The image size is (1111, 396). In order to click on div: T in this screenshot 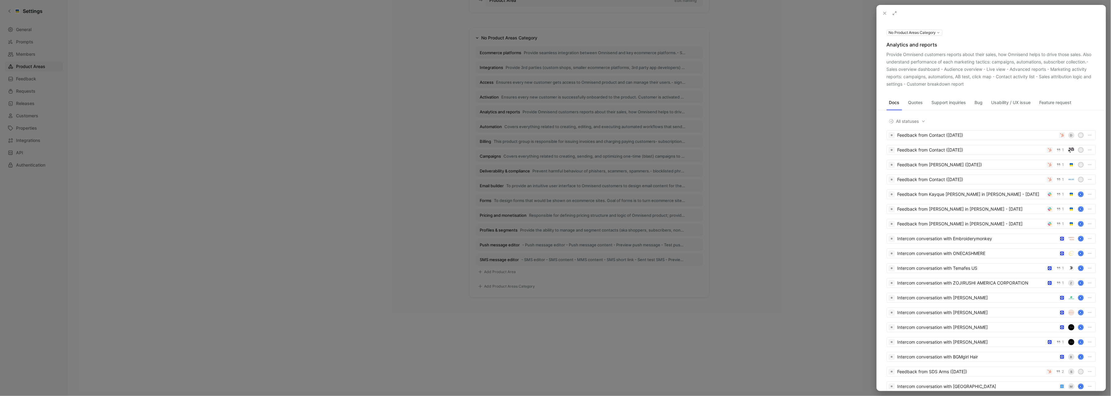, I will do `click(1081, 372)`.